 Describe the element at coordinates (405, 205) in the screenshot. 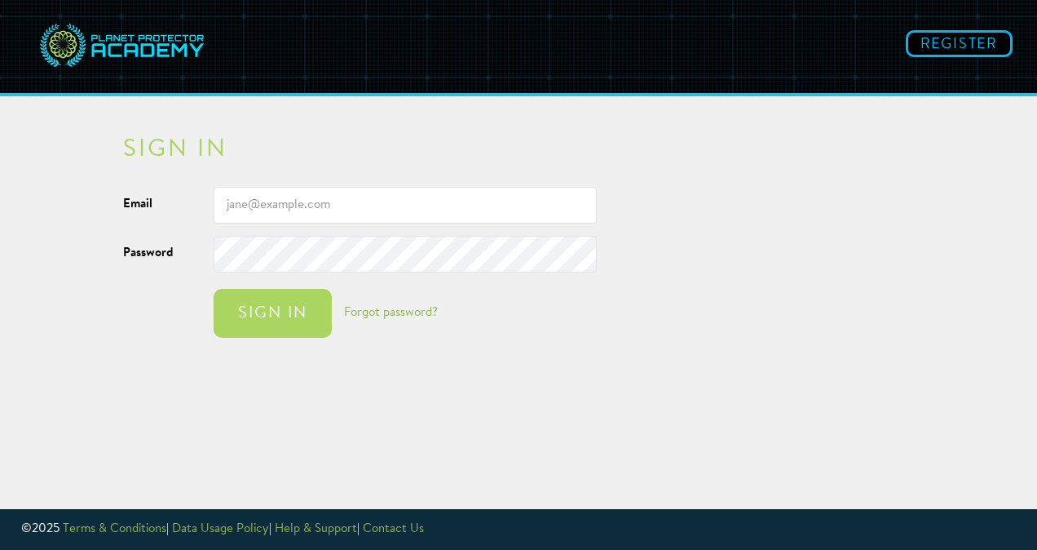

I see `input: jane@example.com` at that location.